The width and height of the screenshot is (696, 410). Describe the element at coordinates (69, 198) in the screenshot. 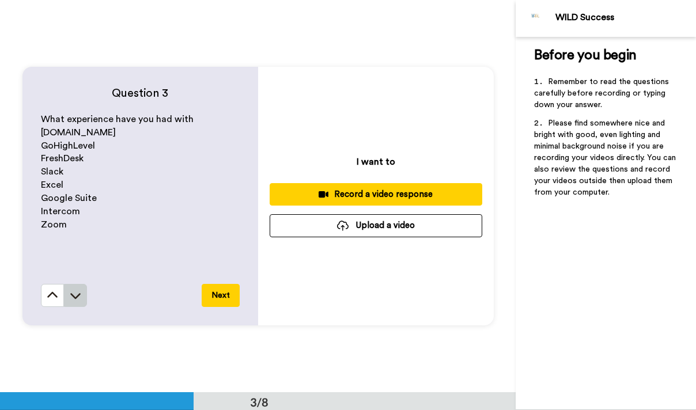

I see `span: Google Suite` at that location.